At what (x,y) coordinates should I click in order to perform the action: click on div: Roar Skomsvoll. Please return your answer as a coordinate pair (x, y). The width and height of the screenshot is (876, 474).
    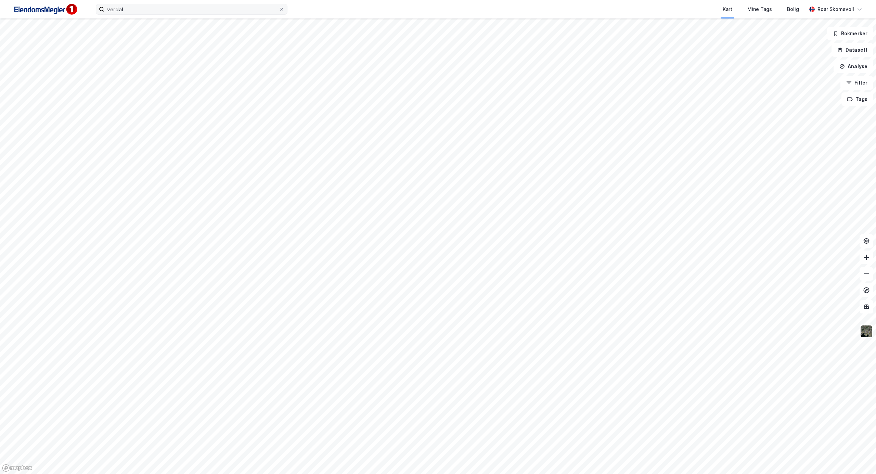
    Looking at the image, I should click on (836, 9).